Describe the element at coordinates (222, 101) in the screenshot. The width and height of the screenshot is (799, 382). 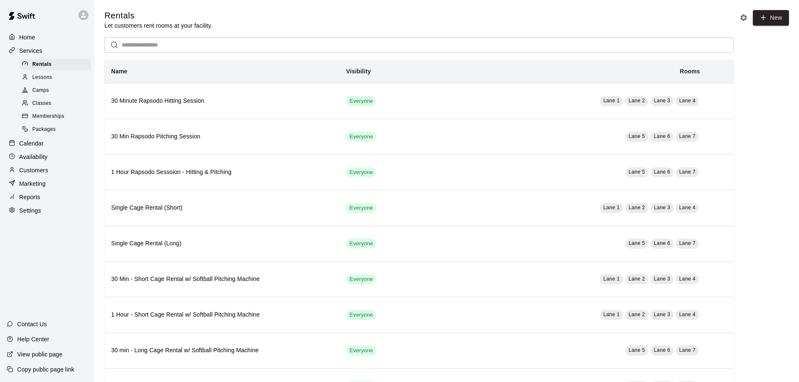
I see `h6: 30 Minute Rapsodo Hitting Session` at that location.